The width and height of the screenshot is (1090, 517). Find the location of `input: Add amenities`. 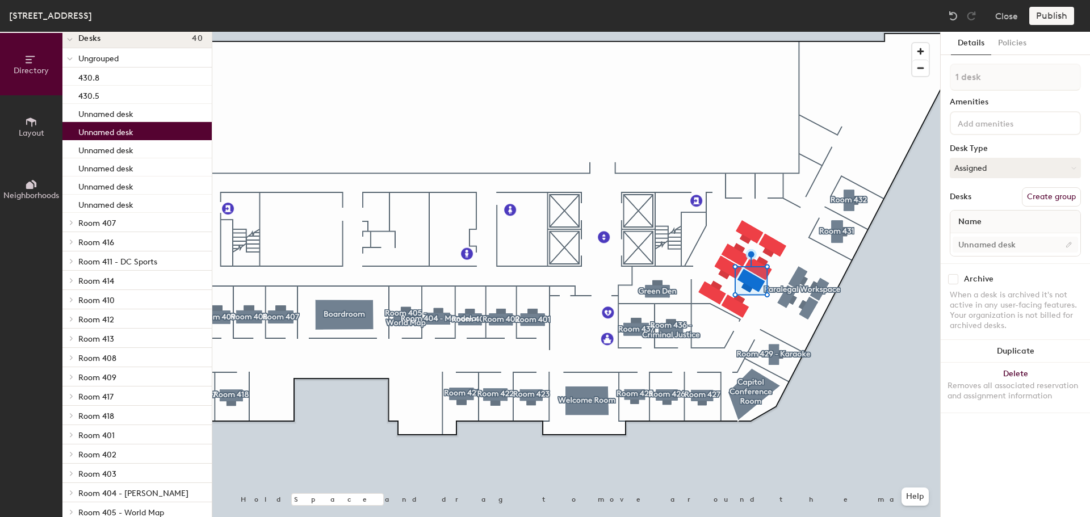

input: Add amenities is located at coordinates (1007, 123).